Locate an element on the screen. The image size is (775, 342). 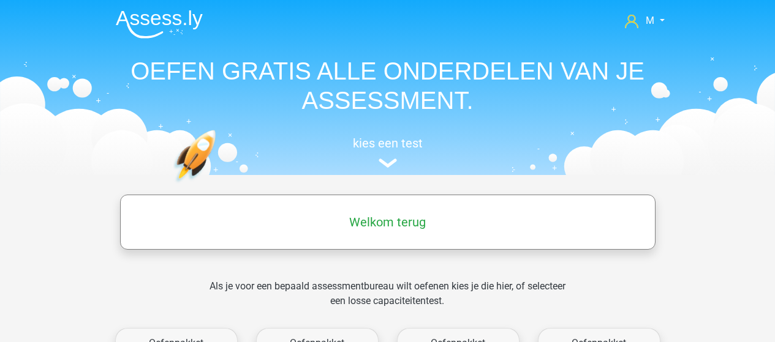
img: assessment is located at coordinates (388, 163).